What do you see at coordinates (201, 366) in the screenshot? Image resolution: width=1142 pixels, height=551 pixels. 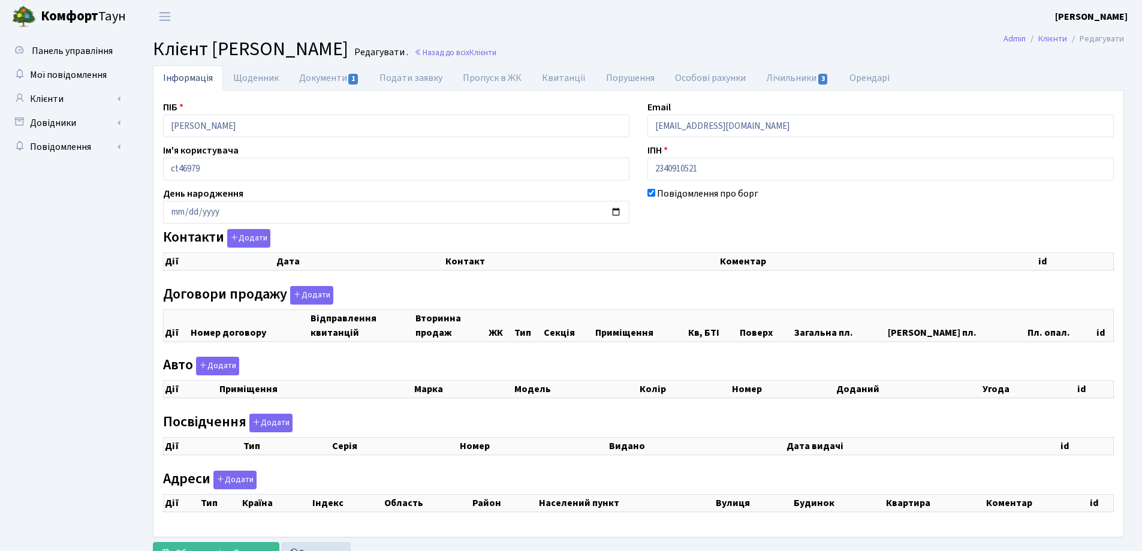 I see `label: Авто` at bounding box center [201, 366].